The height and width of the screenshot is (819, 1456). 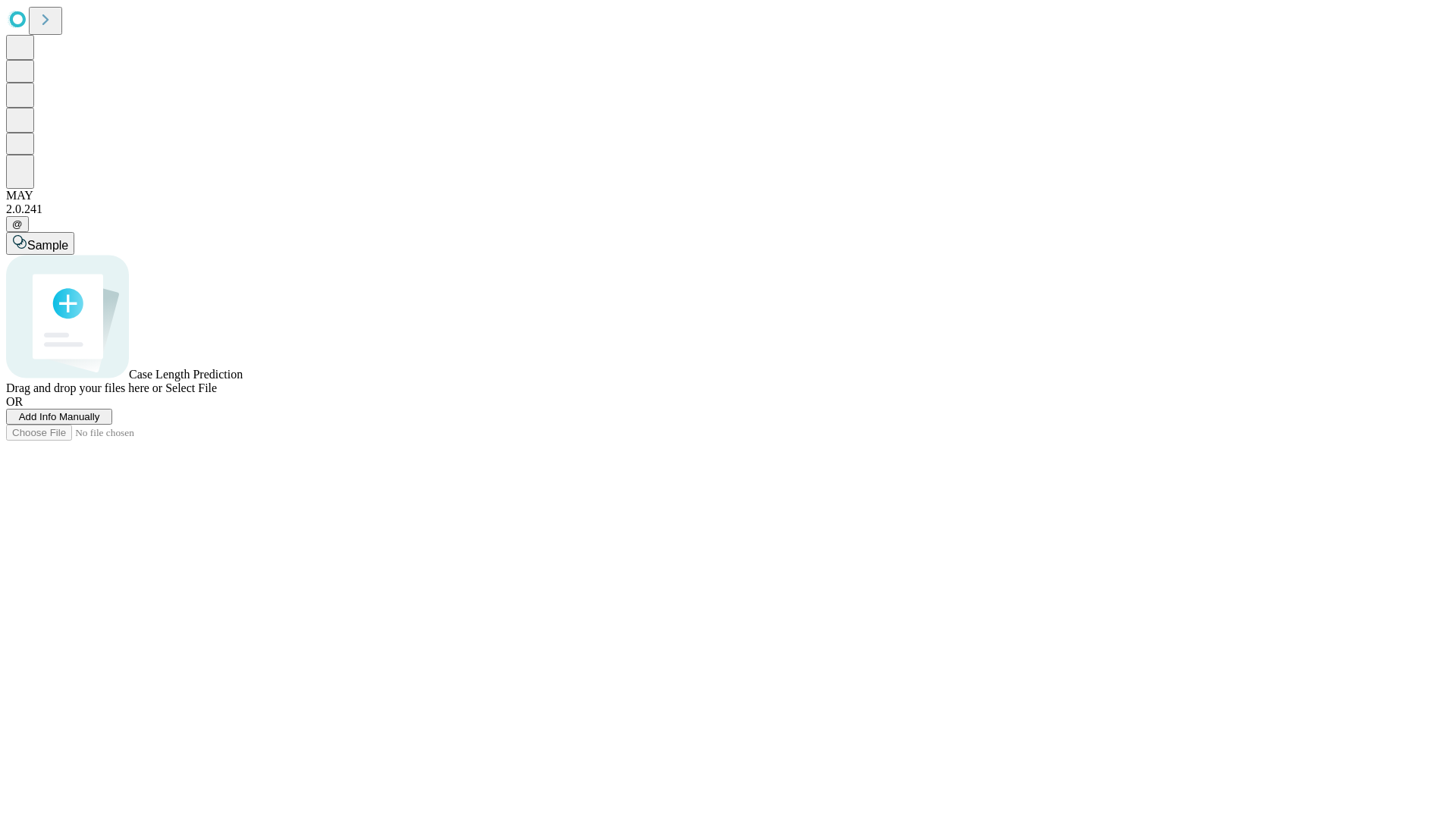 What do you see at coordinates (14, 401) in the screenshot?
I see `span: OR` at bounding box center [14, 401].